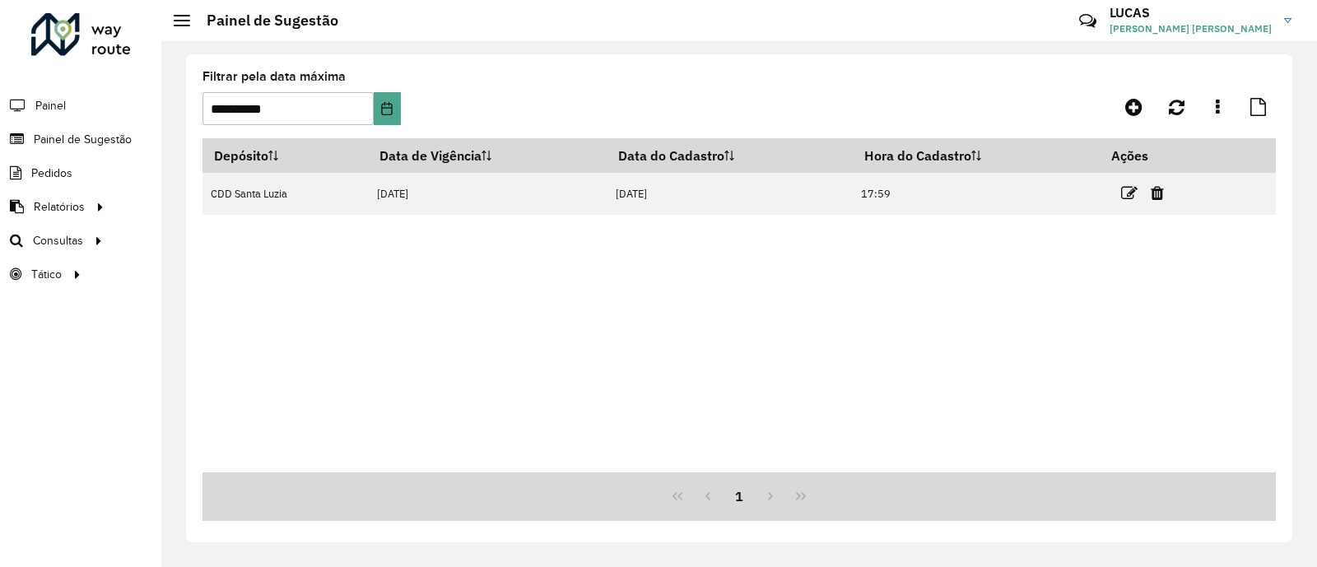 This screenshot has width=1317, height=567. Describe the element at coordinates (487, 156) in the screenshot. I see `th: Data de Vigência` at that location.